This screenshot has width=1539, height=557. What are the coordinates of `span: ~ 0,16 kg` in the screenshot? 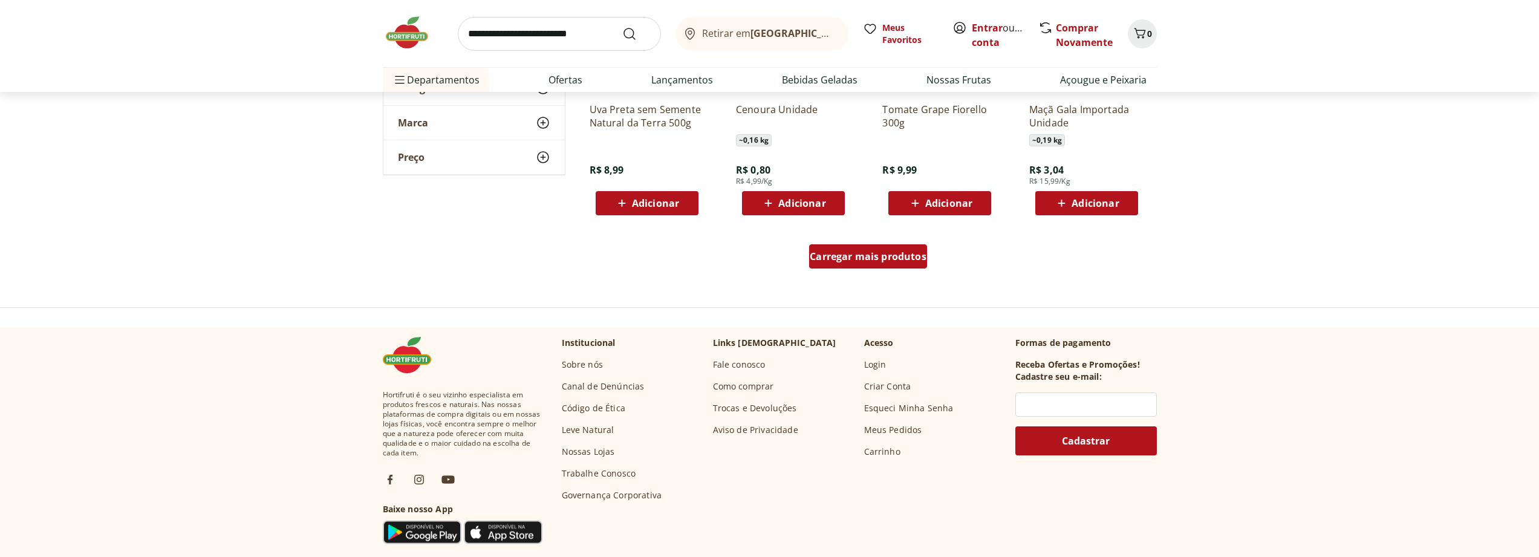 It's located at (754, 140).